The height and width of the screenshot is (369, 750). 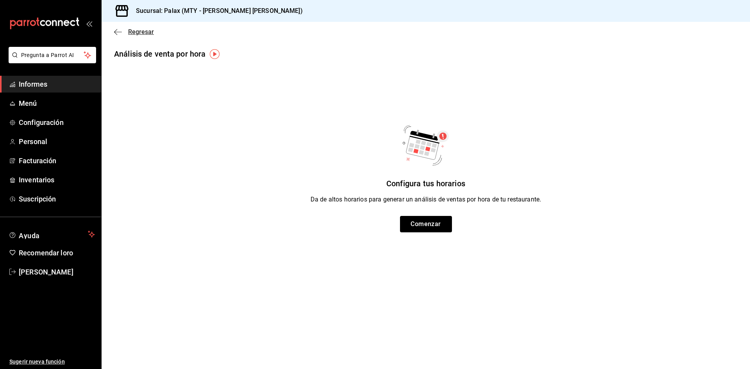 What do you see at coordinates (426, 199) in the screenshot?
I see `font: Da de altos horarios para generar un análisis de ventas por hora de tu restaurante.` at bounding box center [426, 199].